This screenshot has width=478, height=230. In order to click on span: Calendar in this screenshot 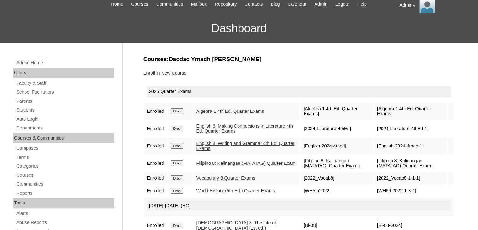, I will do `click(297, 4)`.